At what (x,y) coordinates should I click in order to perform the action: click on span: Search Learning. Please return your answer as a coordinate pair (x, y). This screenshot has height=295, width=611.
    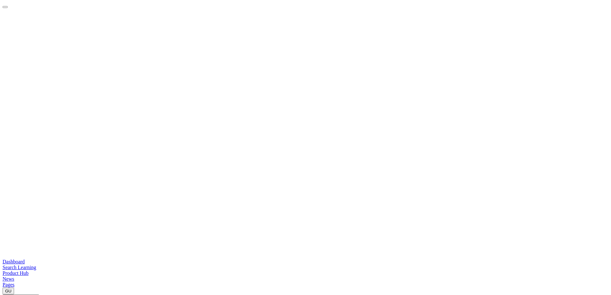
    Looking at the image, I should click on (19, 268).